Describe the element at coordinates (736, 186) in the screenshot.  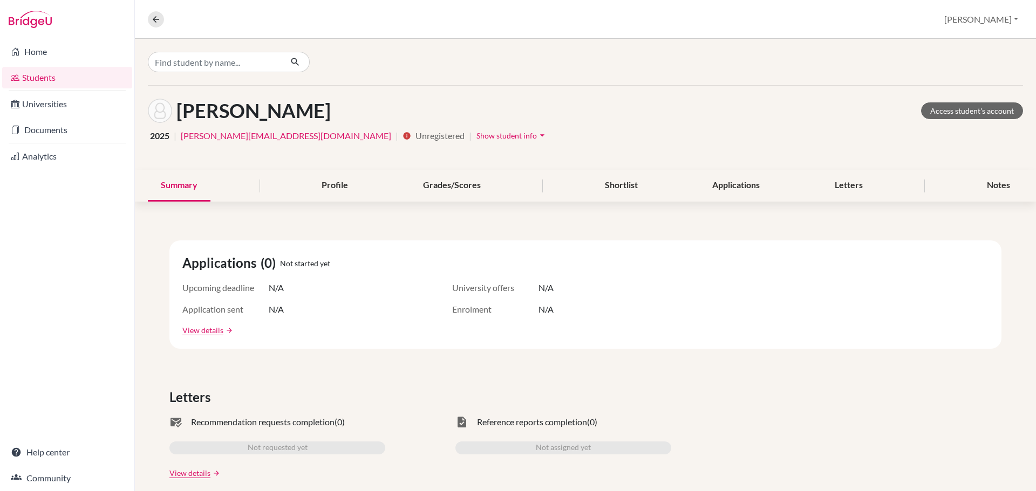
I see `div: Applications` at that location.